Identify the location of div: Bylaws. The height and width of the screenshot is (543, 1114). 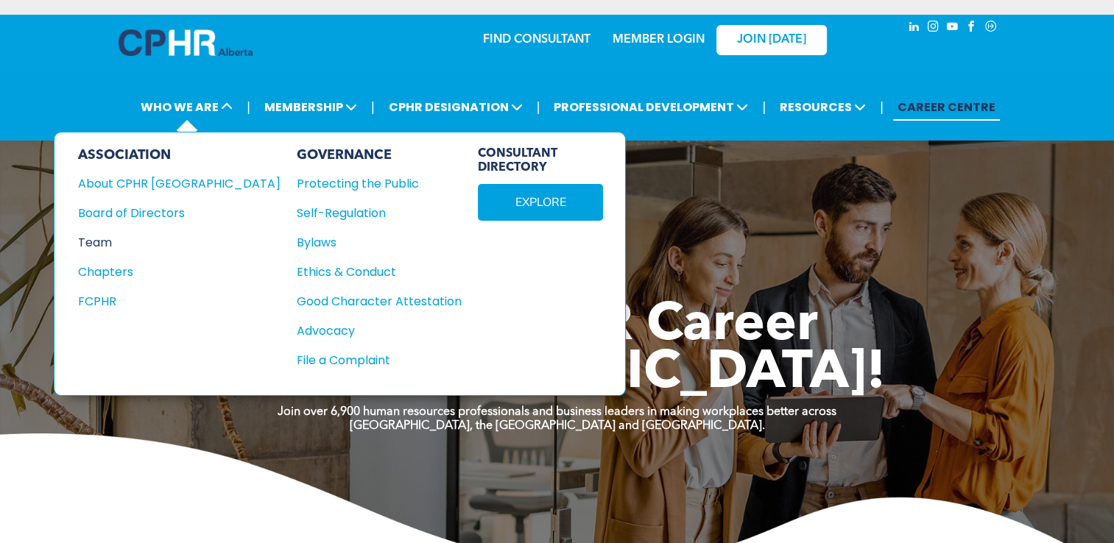
(371, 242).